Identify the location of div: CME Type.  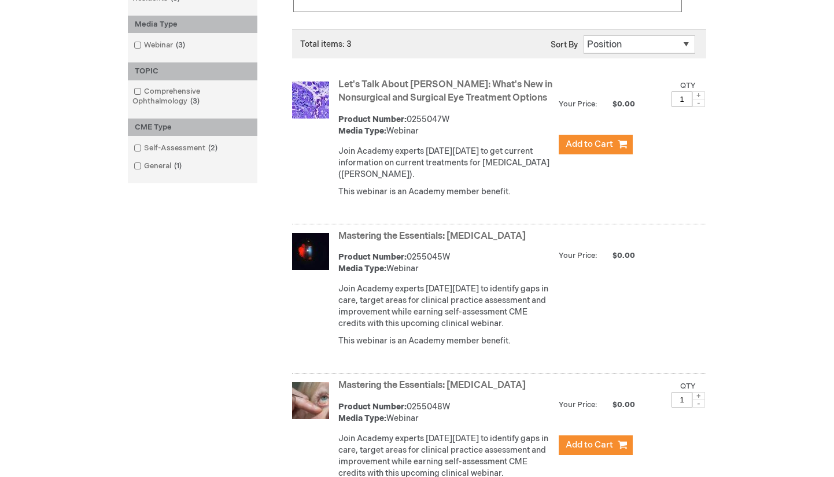
(193, 127).